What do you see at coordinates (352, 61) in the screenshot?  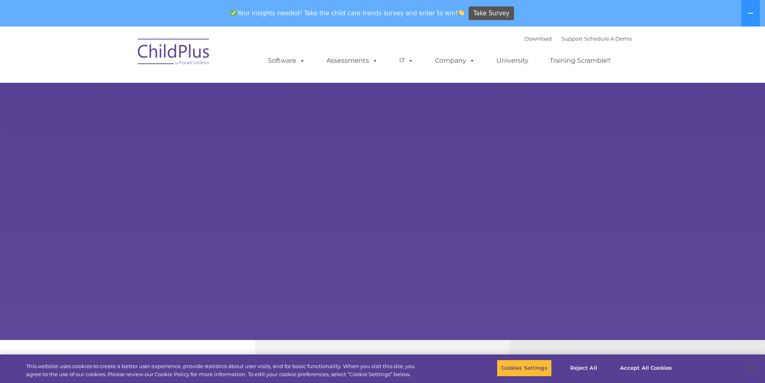 I see `a: Assessments` at bounding box center [352, 61].